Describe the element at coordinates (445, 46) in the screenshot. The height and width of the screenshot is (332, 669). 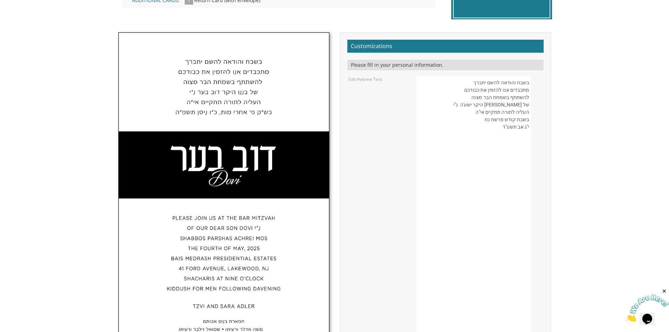
I see `h2: Customizations` at that location.